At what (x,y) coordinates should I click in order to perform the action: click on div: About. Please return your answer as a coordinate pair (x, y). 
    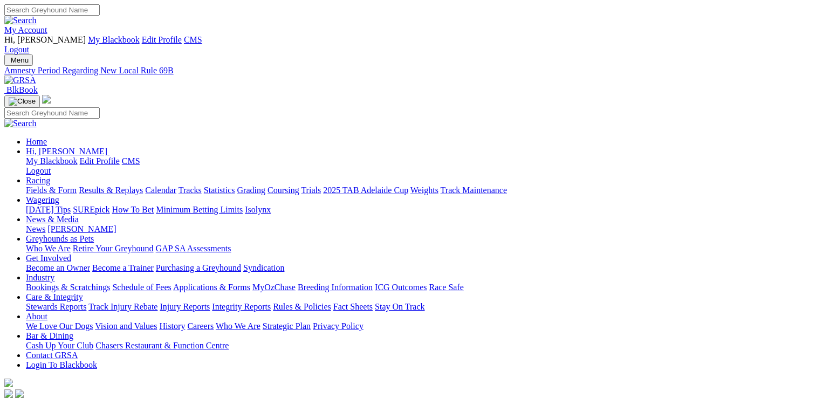
    Looking at the image, I should click on (418, 326).